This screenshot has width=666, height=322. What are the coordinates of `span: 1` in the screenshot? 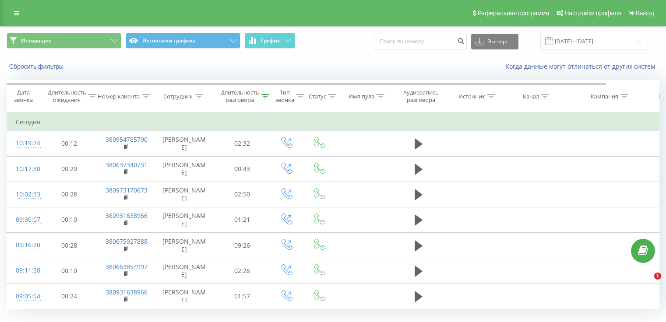 It's located at (658, 276).